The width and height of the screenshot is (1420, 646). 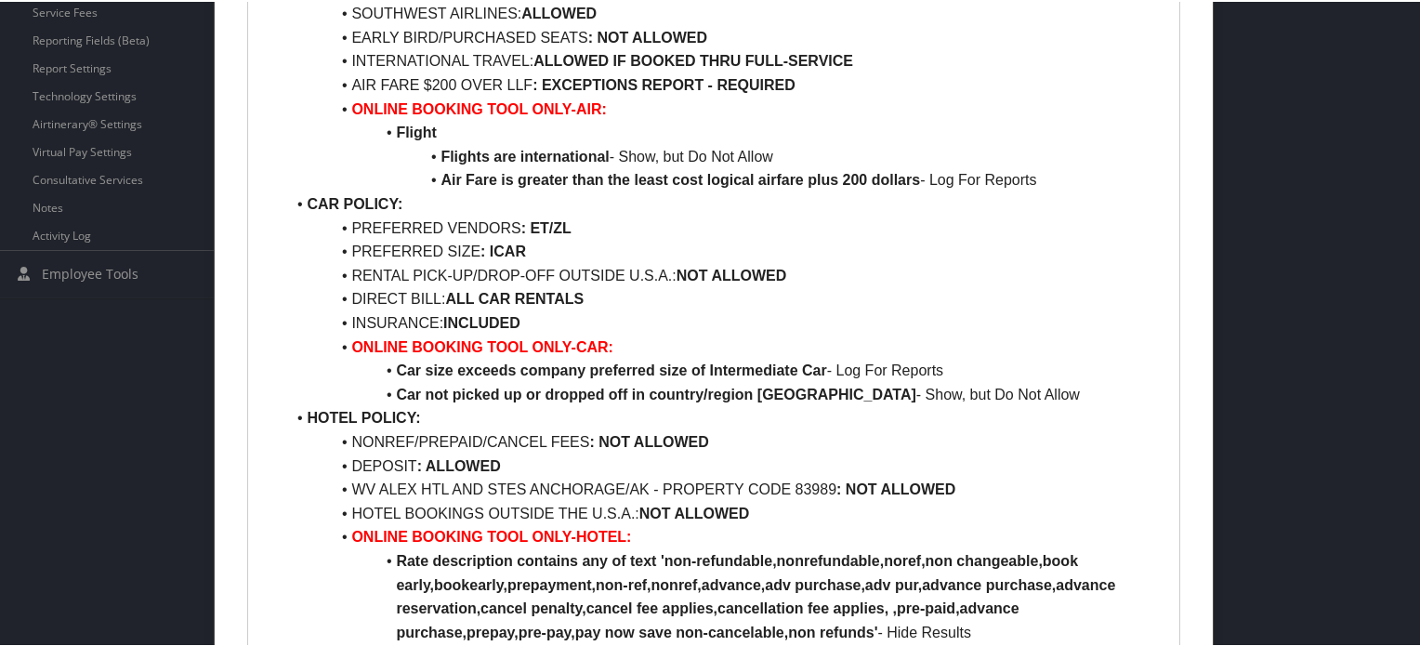 I want to click on li: PREFERRED VENDORS, so click(x=724, y=227).